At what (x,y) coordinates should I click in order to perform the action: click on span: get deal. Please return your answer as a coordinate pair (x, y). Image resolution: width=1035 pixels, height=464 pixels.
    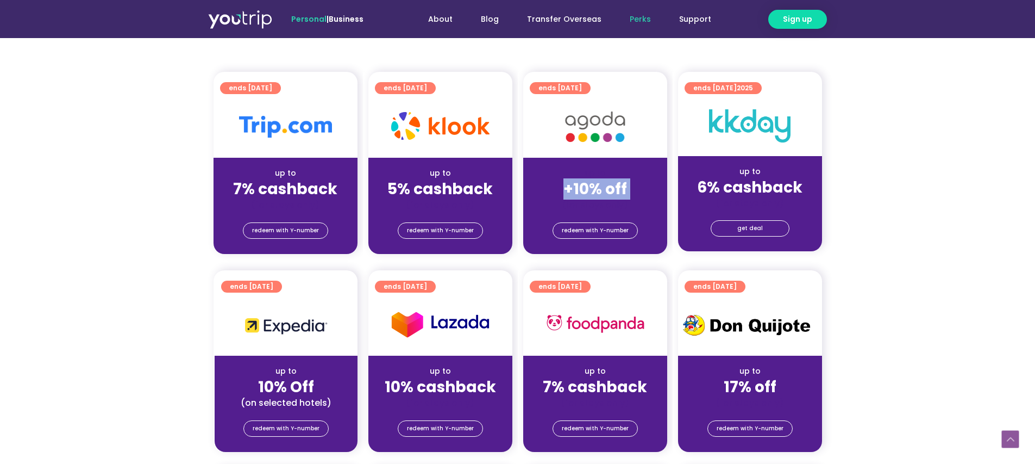
    Looking at the image, I should click on (750, 228).